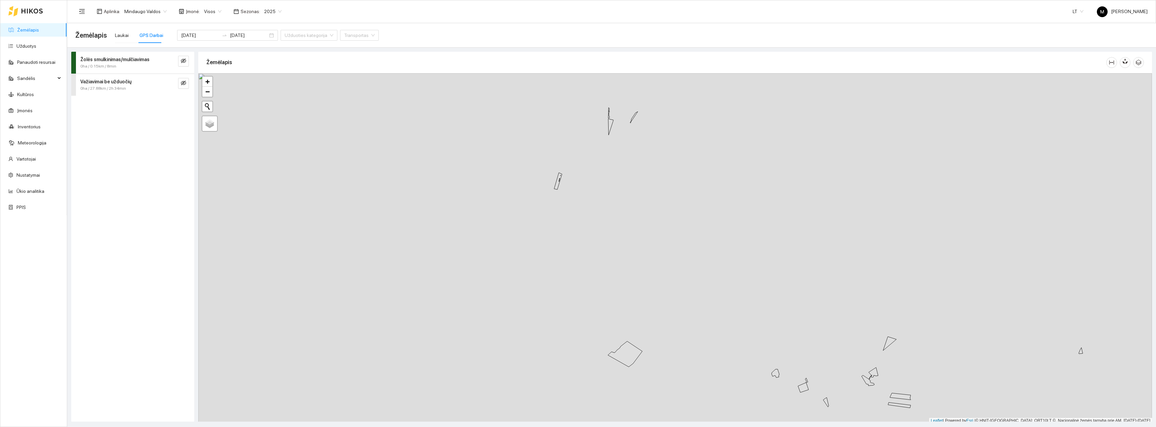  Describe the element at coordinates (207, 107) in the screenshot. I see `button: Initiate a new search` at that location.